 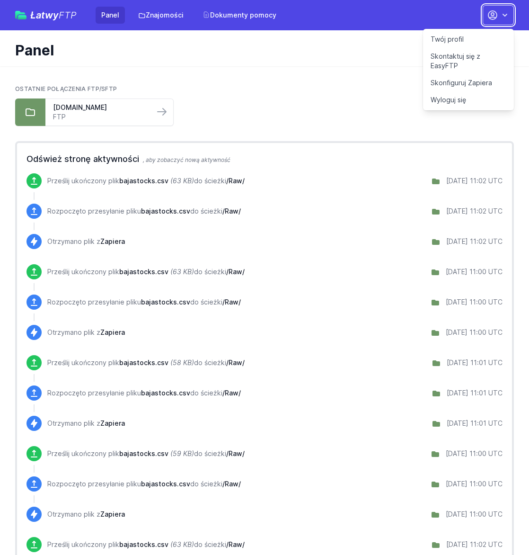 What do you see at coordinates (448, 99) in the screenshot?
I see `font: Wyloguj się` at bounding box center [448, 99].